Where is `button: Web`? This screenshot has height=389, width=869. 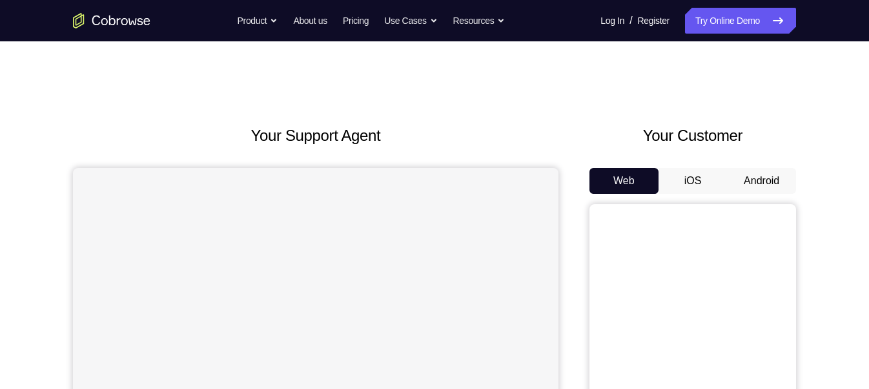
button: Web is located at coordinates (624, 181).